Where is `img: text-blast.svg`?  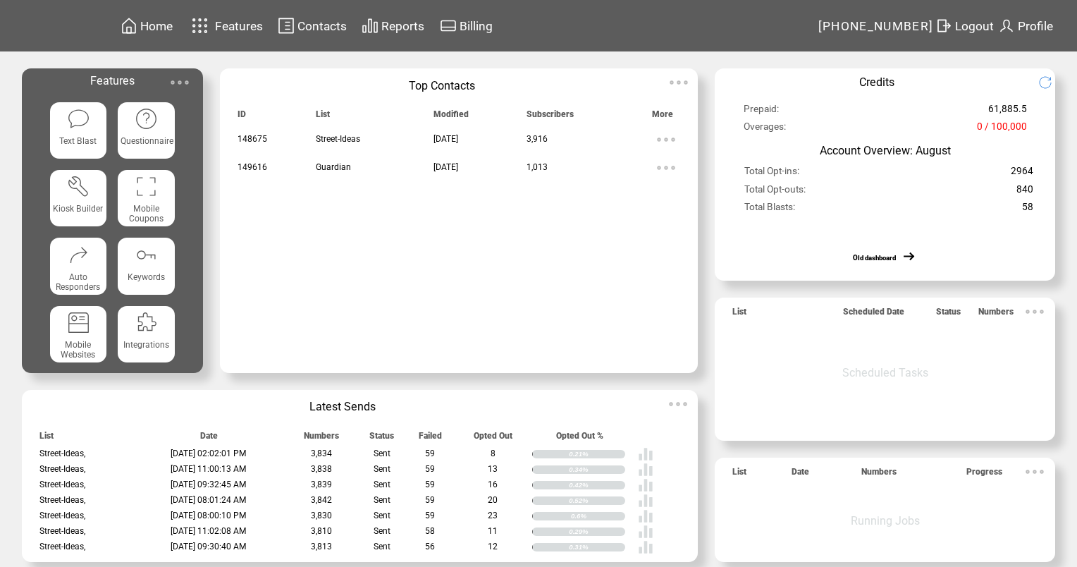 img: text-blast.svg is located at coordinates (78, 118).